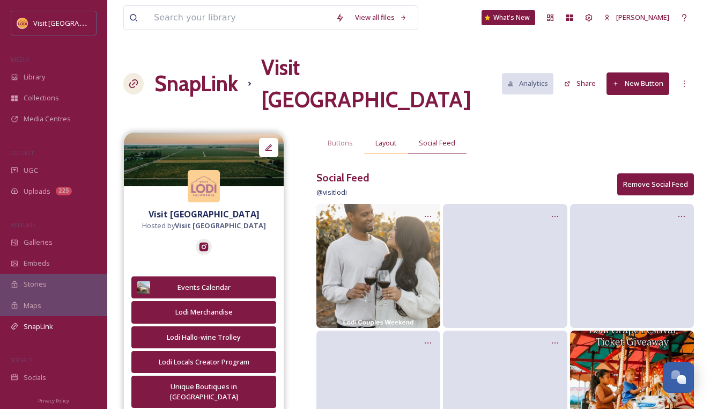 This screenshot has width=710, height=409. I want to click on button: Lodi Merchandise, so click(204, 312).